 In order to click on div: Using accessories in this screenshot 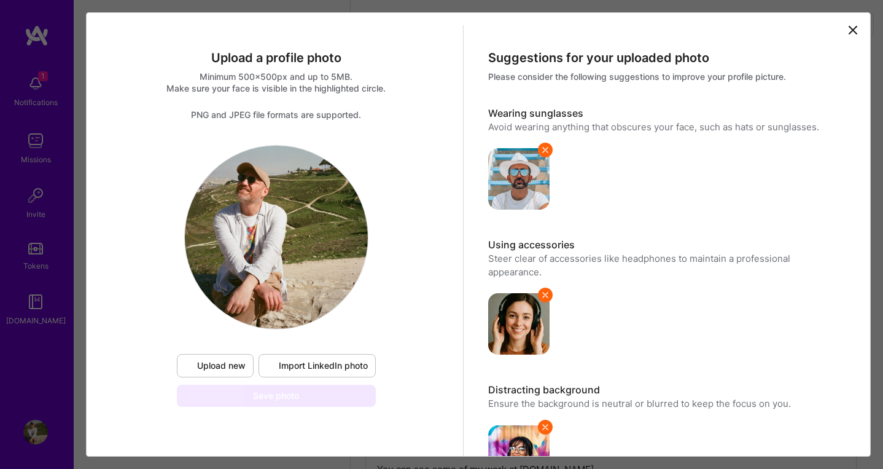, I will do `click(666, 245)`.